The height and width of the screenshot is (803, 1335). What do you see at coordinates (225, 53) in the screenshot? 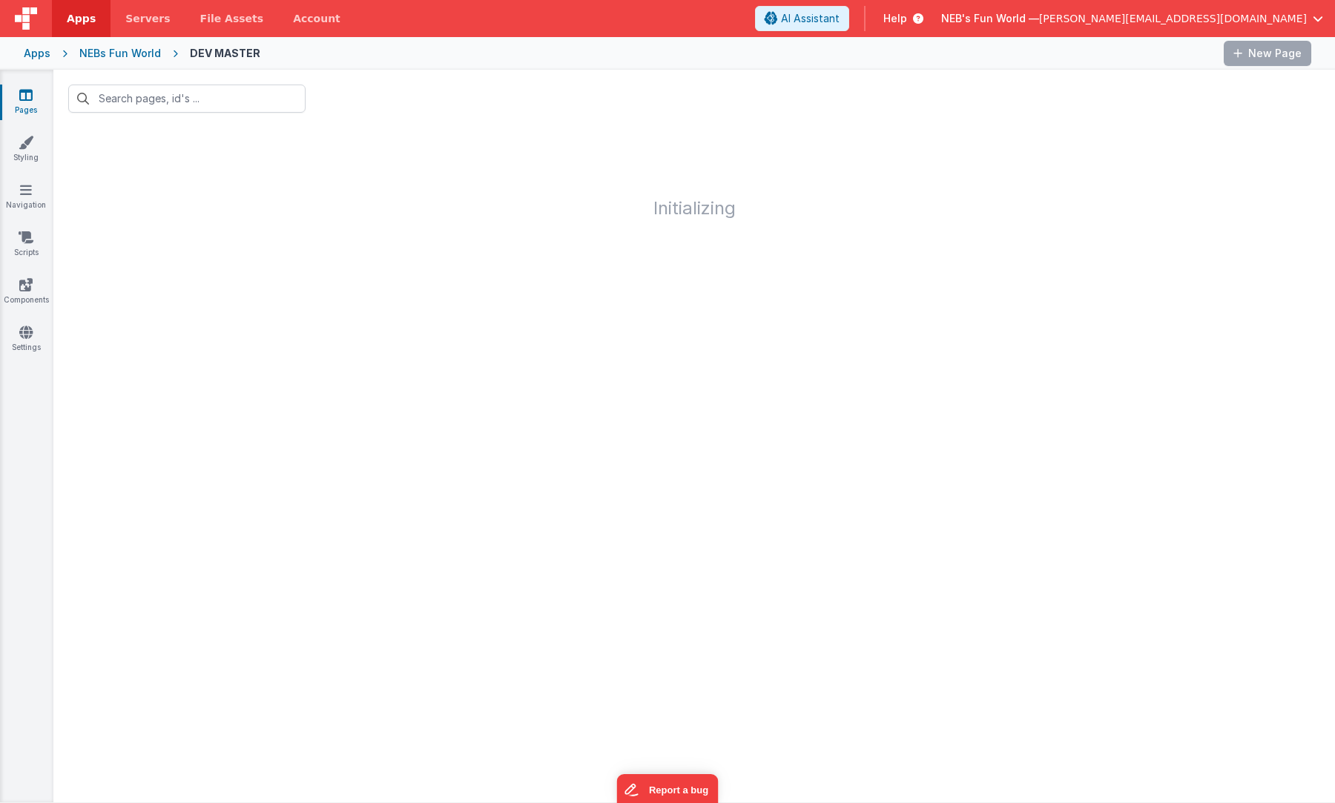
I see `div: DEV MASTER` at bounding box center [225, 53].